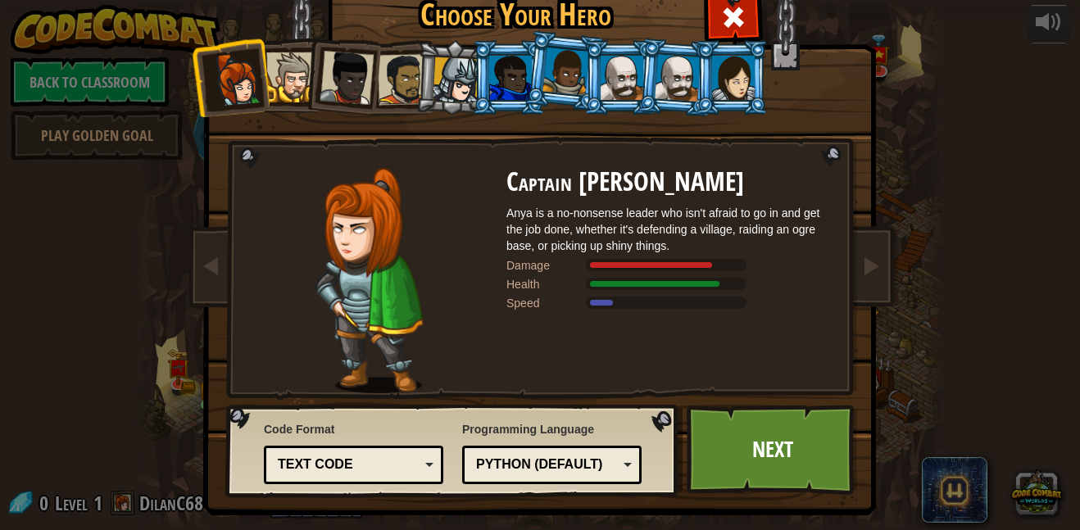 The width and height of the screenshot is (1080, 530). I want to click on li: Sir Tharin Thunderfist, so click(286, 75).